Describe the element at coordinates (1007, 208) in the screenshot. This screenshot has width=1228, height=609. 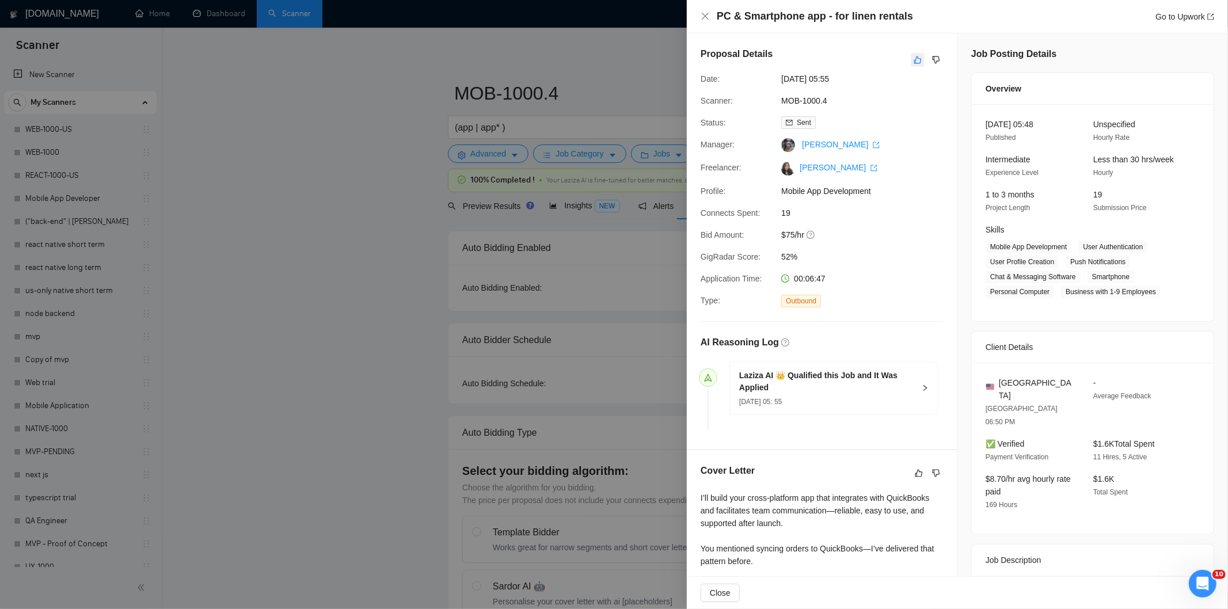
I see `span: Project Length` at that location.